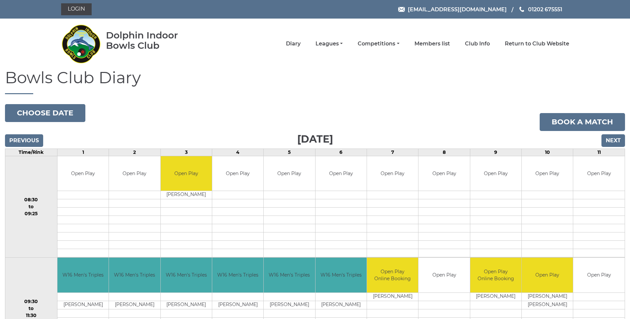  Describe the element at coordinates (152, 40) in the screenshot. I see `div: Dolphin Indoor Bowls Club` at that location.